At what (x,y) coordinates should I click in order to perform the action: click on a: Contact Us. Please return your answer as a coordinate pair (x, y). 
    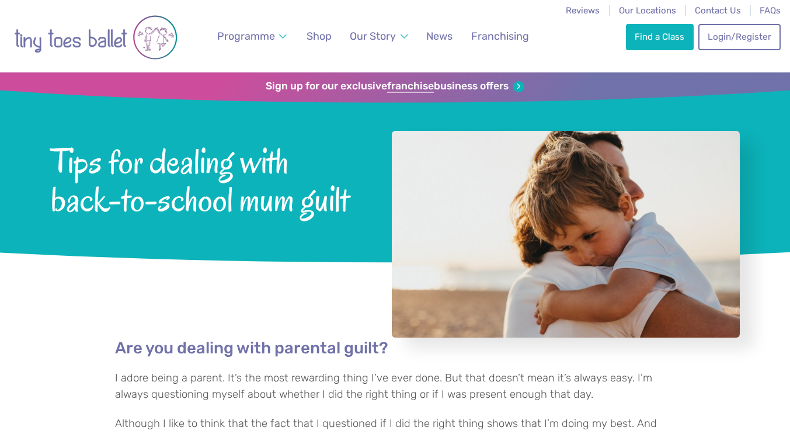
    Looking at the image, I should click on (718, 11).